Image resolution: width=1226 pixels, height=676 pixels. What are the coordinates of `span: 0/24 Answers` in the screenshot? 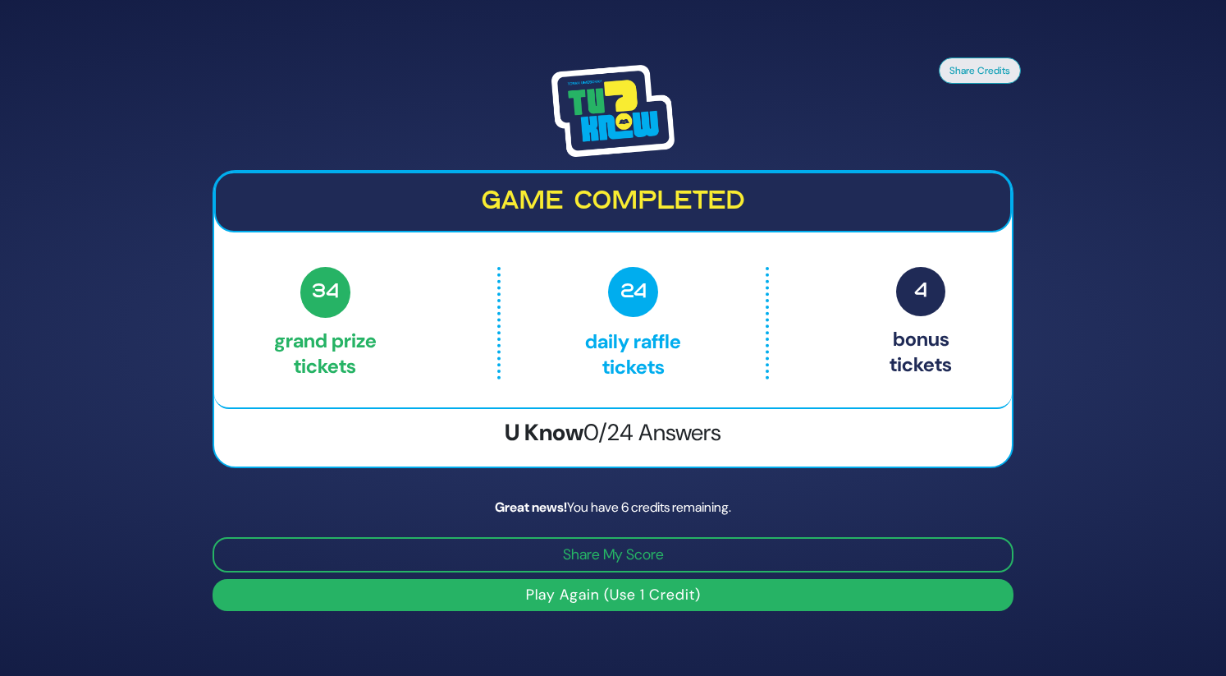 It's located at (653, 432).